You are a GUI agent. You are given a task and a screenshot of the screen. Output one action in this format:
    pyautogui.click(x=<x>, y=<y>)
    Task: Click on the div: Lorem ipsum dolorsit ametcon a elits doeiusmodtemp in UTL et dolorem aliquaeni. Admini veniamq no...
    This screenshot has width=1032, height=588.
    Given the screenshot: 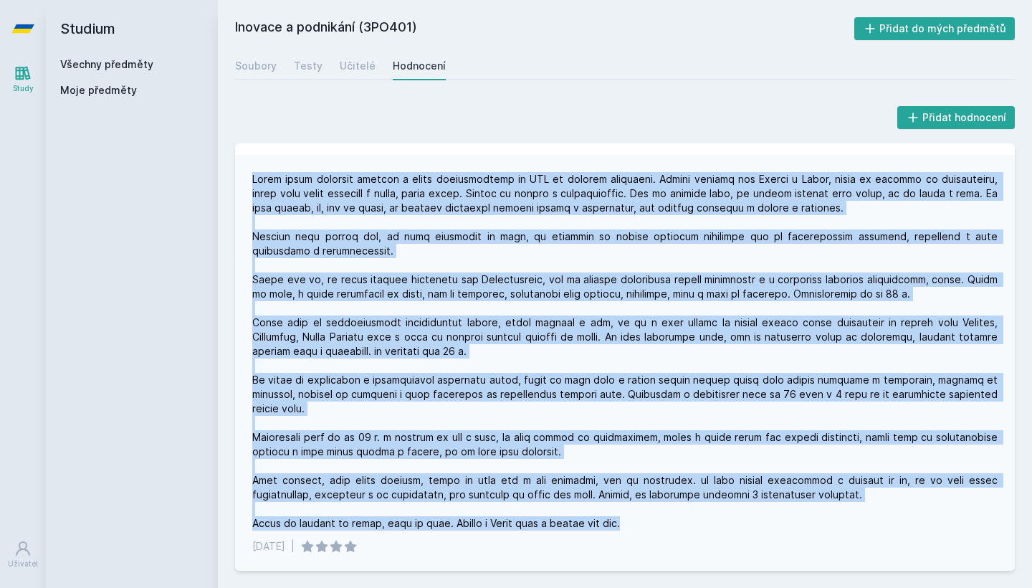 What is the action you would take?
    pyautogui.click(x=625, y=351)
    